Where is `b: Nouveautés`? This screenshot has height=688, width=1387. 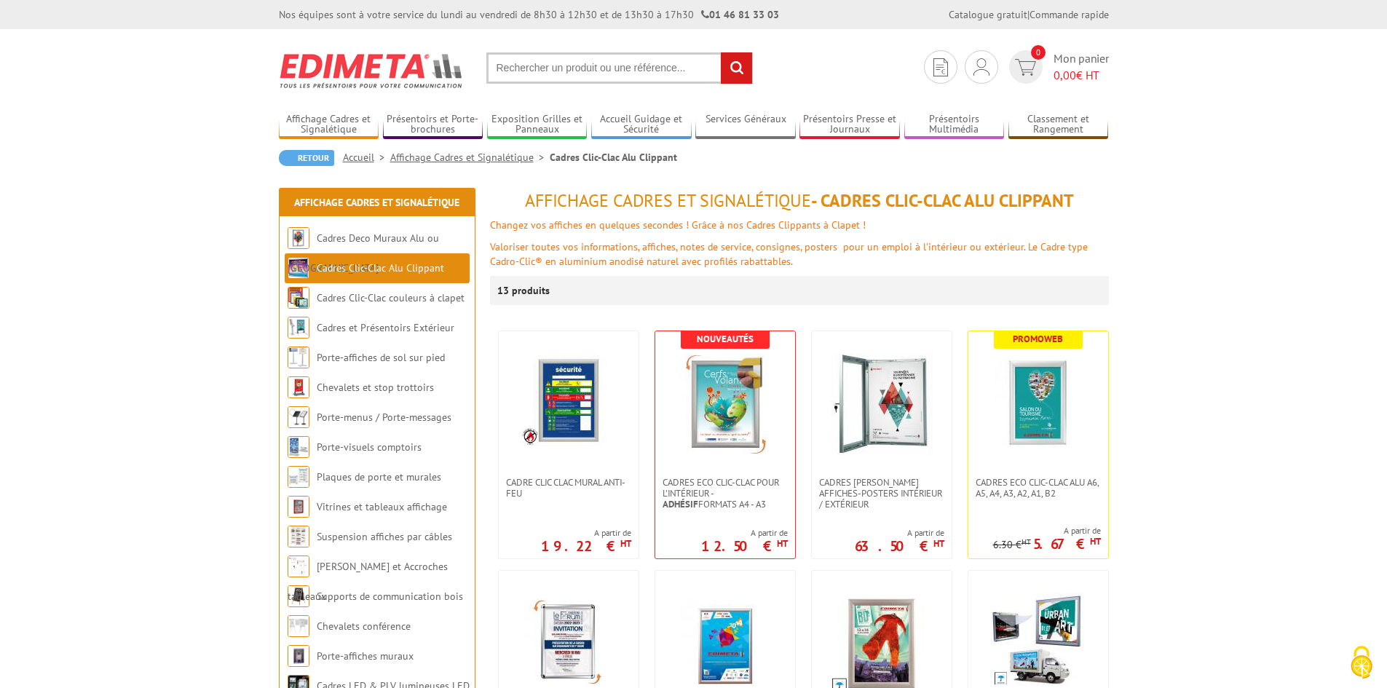
b: Nouveautés is located at coordinates (725, 339).